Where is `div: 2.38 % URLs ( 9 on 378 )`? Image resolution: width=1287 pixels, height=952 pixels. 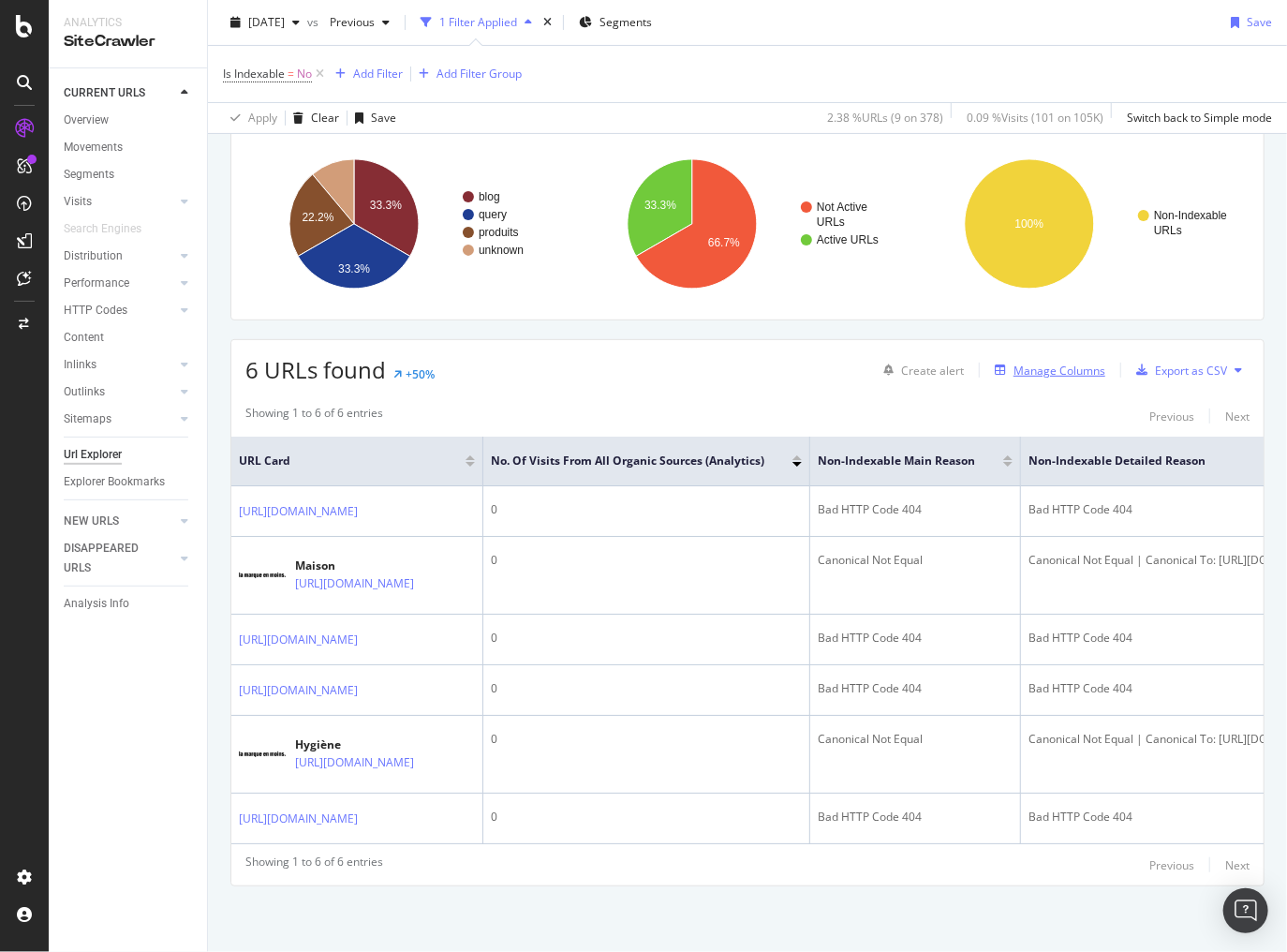 div: 2.38 % URLs ( 9 on 378 ) is located at coordinates (885, 117).